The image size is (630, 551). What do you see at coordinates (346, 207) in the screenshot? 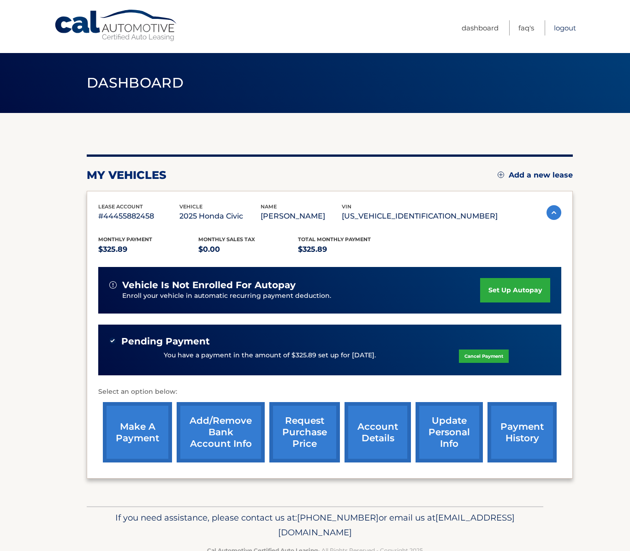
I see `span: vin` at bounding box center [346, 207].